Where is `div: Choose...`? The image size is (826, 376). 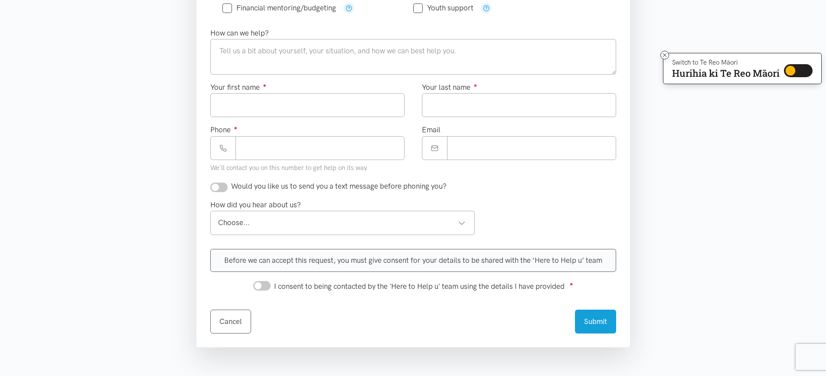
div: Choose... is located at coordinates (342, 222).